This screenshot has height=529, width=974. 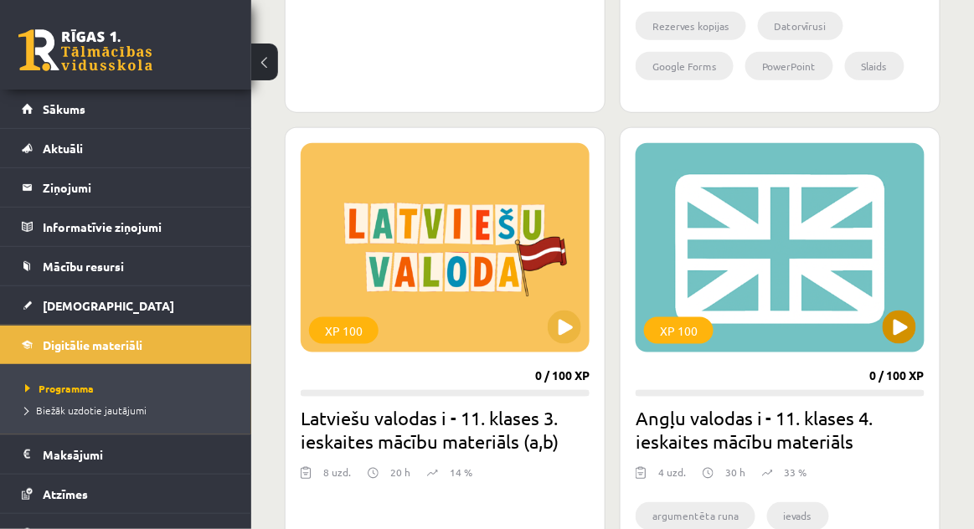 What do you see at coordinates (337, 478) in the screenshot?
I see `div: 8 uzd.` at bounding box center [337, 478].